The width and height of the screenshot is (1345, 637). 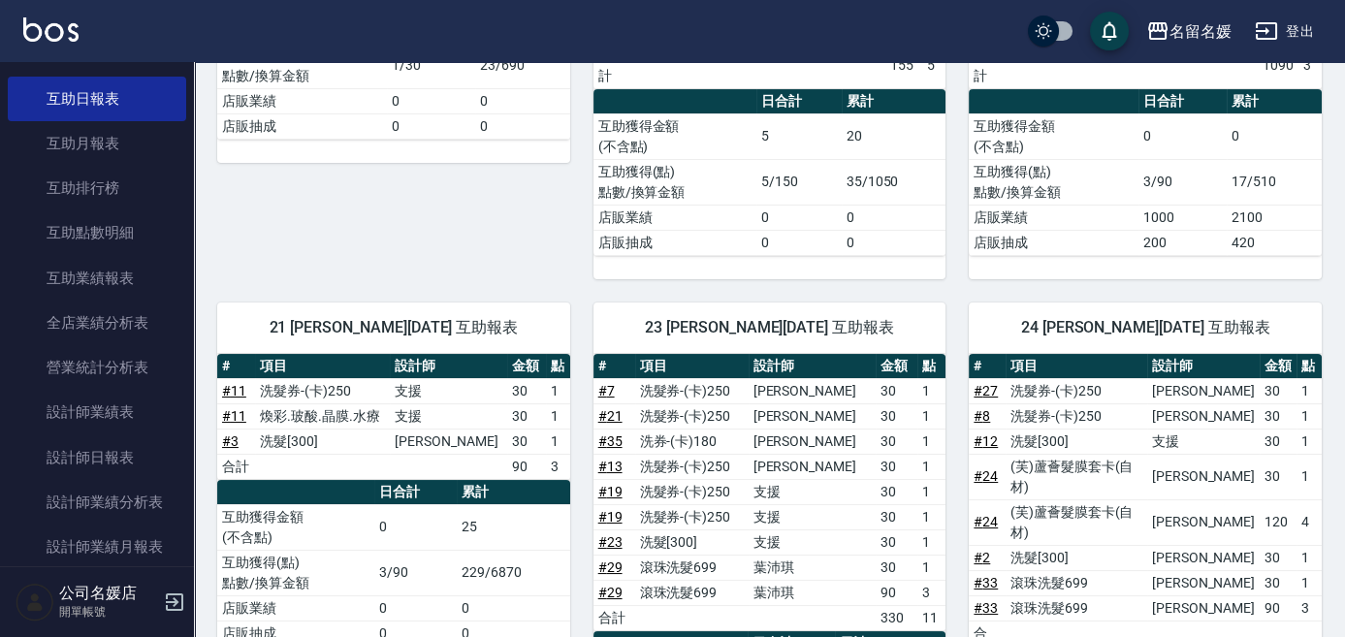 I want to click on td: 2100, so click(x=1275, y=217).